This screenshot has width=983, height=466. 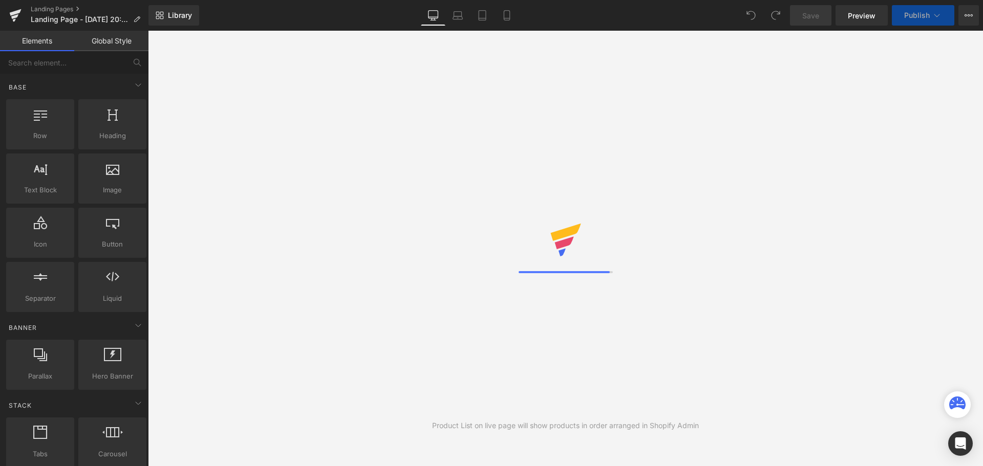 What do you see at coordinates (40, 136) in the screenshot?
I see `span: Row` at bounding box center [40, 136].